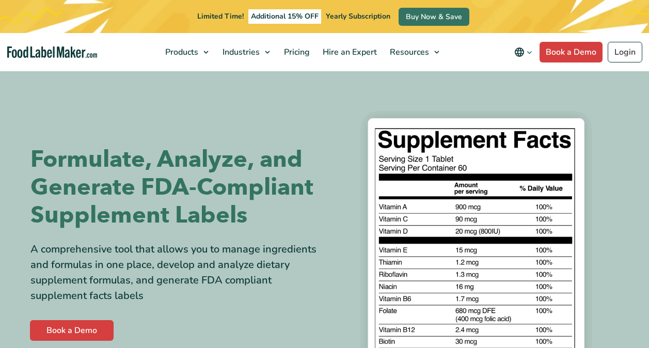 The height and width of the screenshot is (348, 649). I want to click on span: Resources, so click(408, 52).